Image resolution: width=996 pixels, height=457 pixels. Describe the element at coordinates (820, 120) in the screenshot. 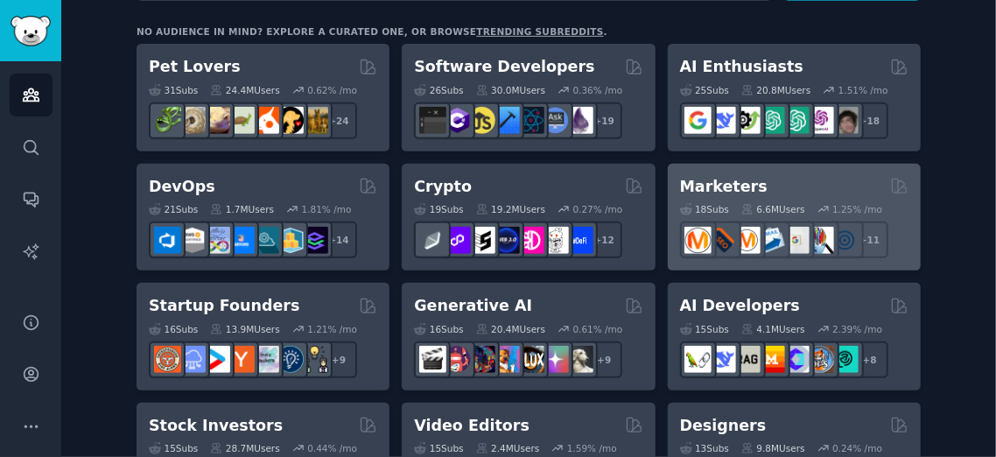

I see `img: OpenAIDev` at that location.